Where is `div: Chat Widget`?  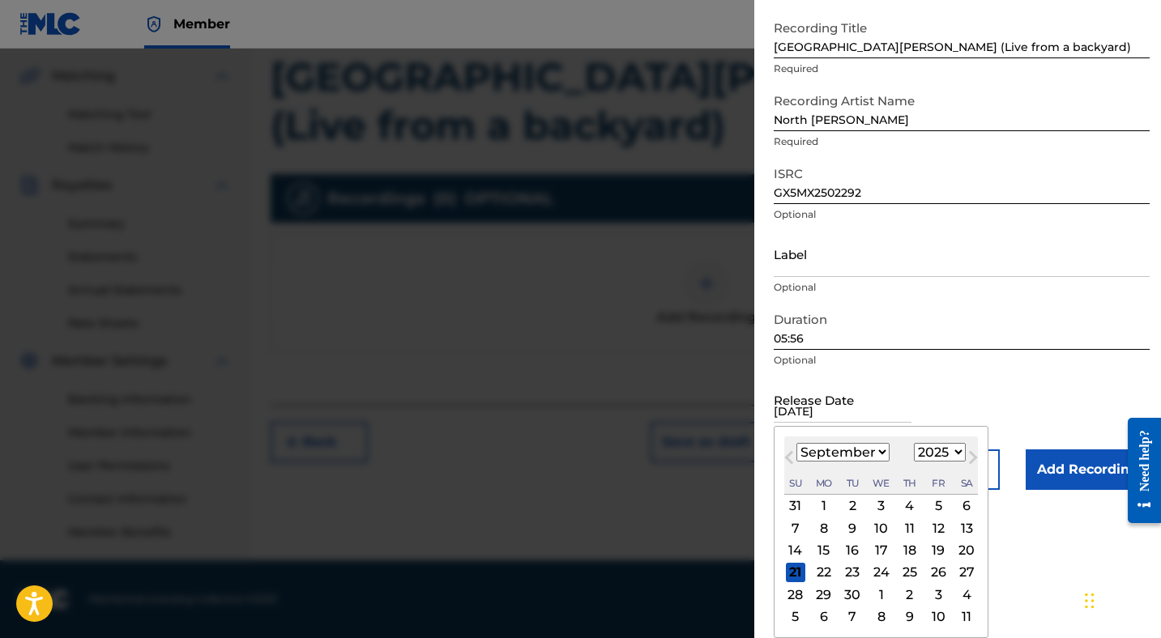 div: Chat Widget is located at coordinates (1120, 599).